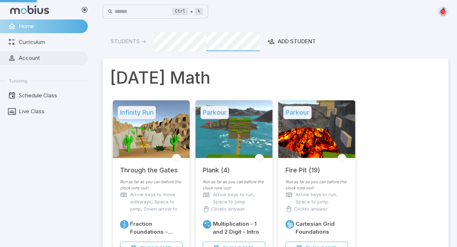 The width and height of the screenshot is (457, 247). What do you see at coordinates (303, 167) in the screenshot?
I see `h5: Fire Pit (19)` at bounding box center [303, 167].